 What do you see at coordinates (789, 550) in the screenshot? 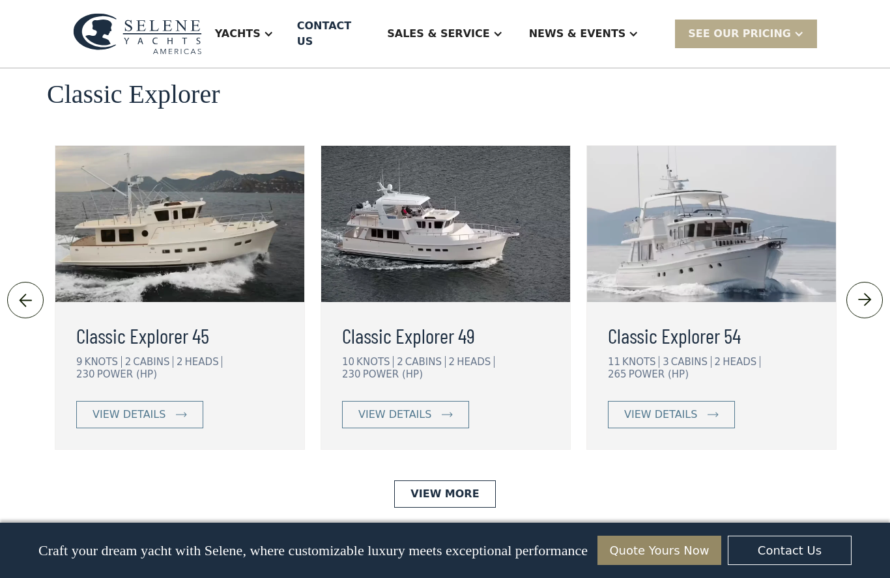
I see `a: Contact Us` at bounding box center [789, 550].